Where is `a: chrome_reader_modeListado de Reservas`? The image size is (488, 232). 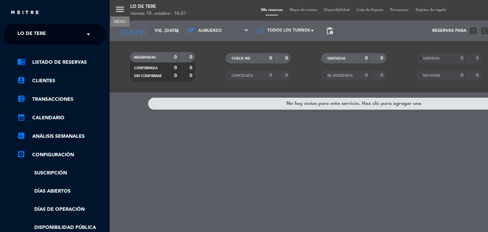
a: chrome_reader_modeListado de Reservas is located at coordinates (62, 62).